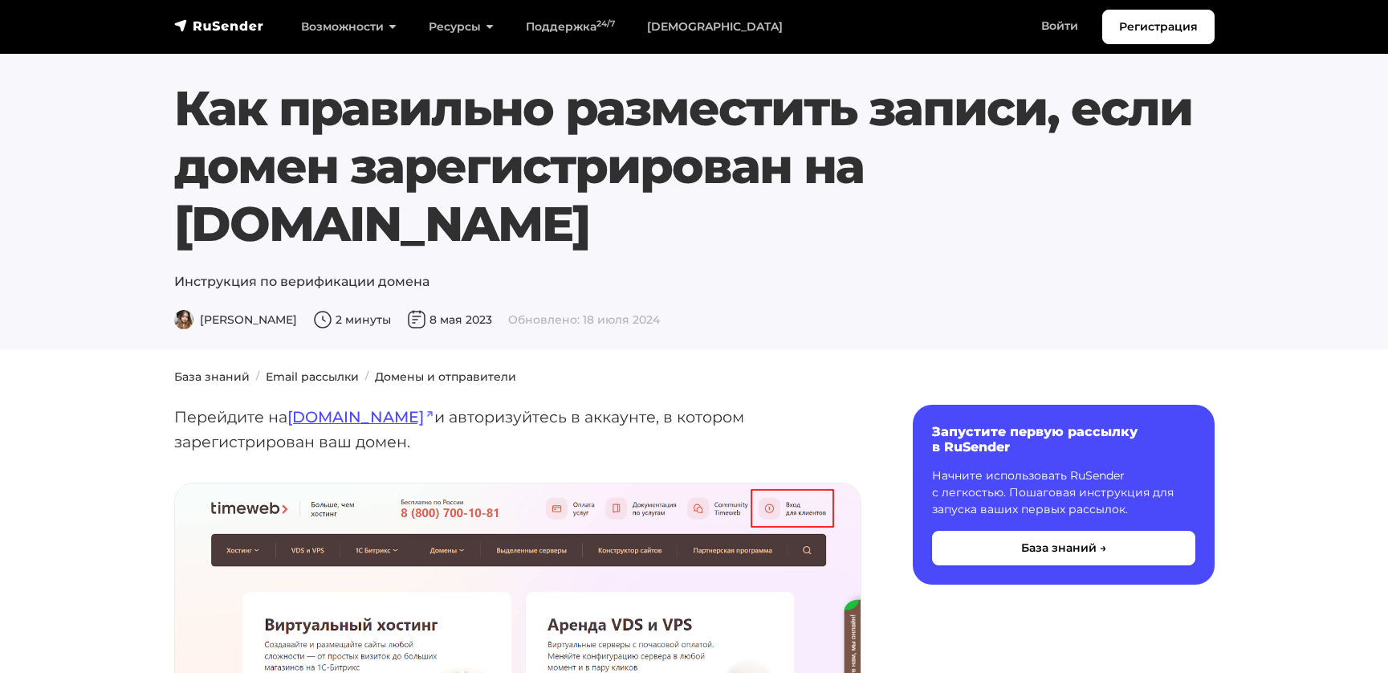  What do you see at coordinates (518, 429) in the screenshot?
I see `p: Перейдите на и авторизуйтесь в аккаунте, в котором зарегистрирован ваш домен.` at bounding box center [518, 429].